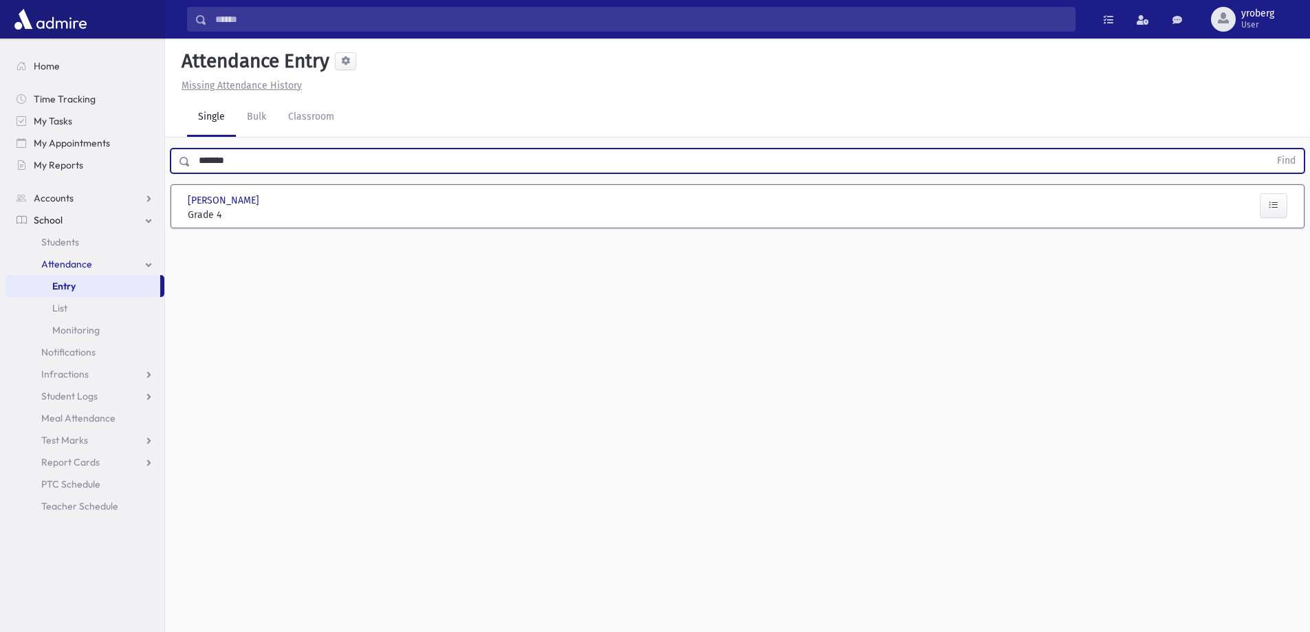  I want to click on a: Notifications, so click(85, 352).